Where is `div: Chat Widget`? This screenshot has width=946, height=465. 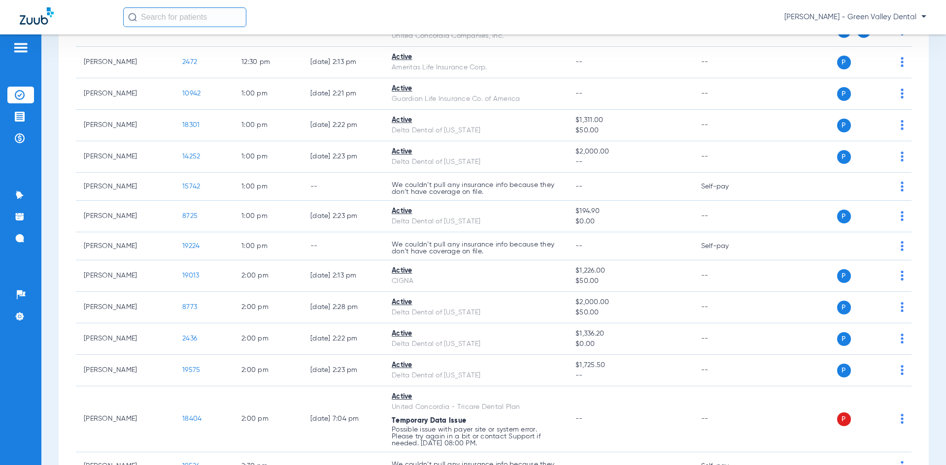
div: Chat Widget is located at coordinates (921, 442).